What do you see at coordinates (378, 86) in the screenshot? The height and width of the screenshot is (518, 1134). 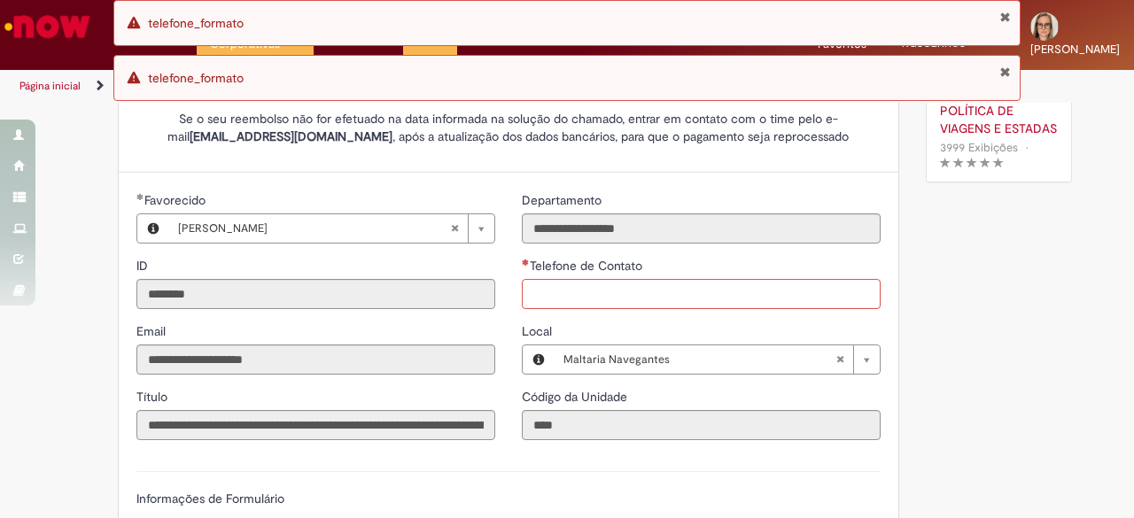 I see `ul: Trilhas de página` at bounding box center [378, 86].